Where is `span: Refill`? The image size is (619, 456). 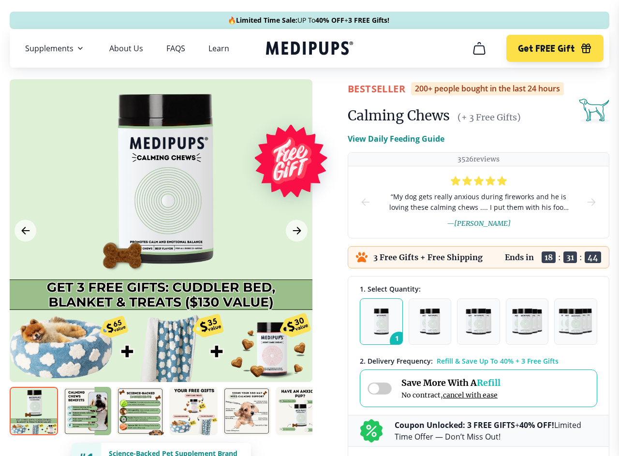
span: Refill is located at coordinates (488, 382).